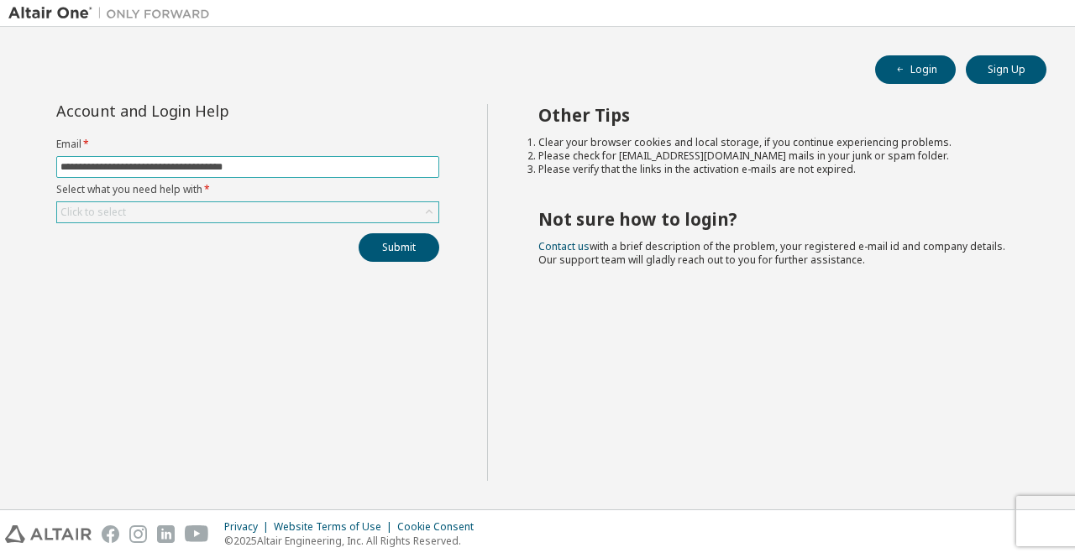 The width and height of the screenshot is (1075, 558). I want to click on p: © 2025 Altair Engineering, Inc. All Rights Reserved., so click(354, 541).